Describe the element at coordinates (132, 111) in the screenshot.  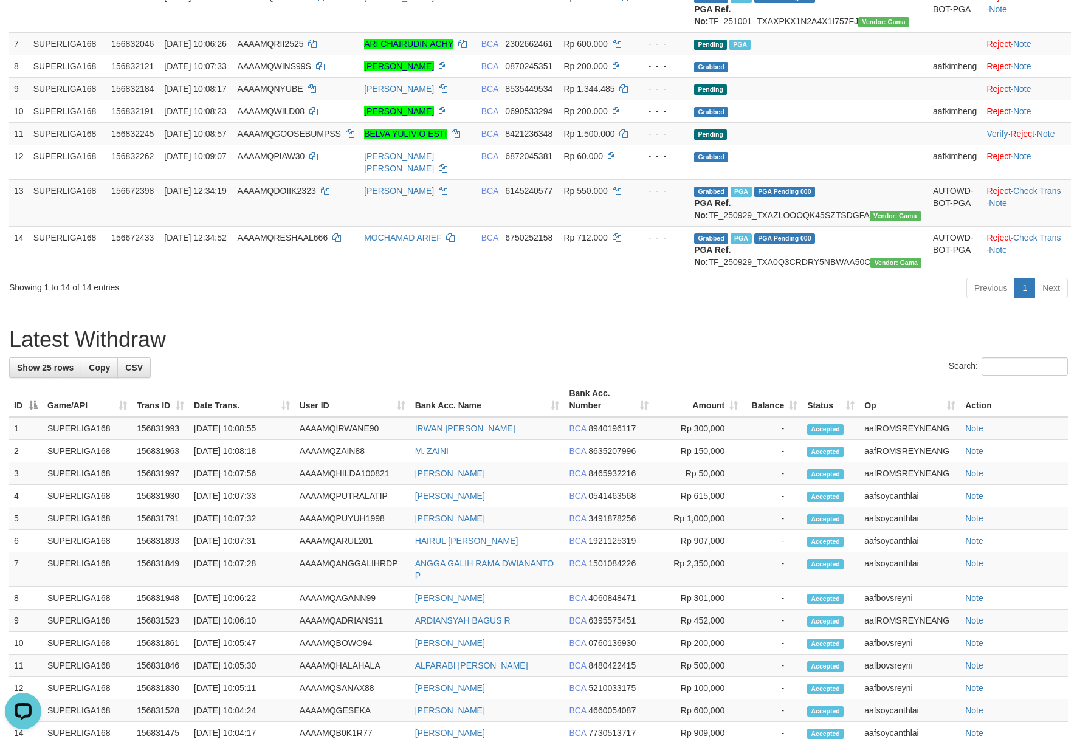
I see `span: 156832191` at that location.